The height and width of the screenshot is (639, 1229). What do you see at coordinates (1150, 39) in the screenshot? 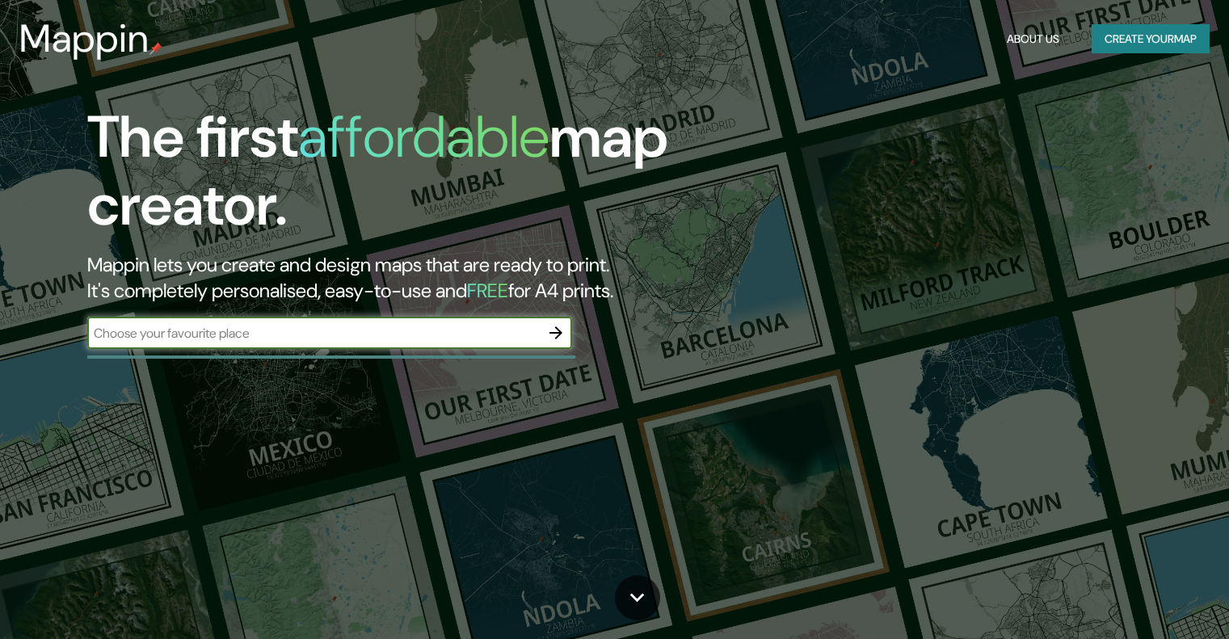
I see `button: Create yourmap` at bounding box center [1150, 39].